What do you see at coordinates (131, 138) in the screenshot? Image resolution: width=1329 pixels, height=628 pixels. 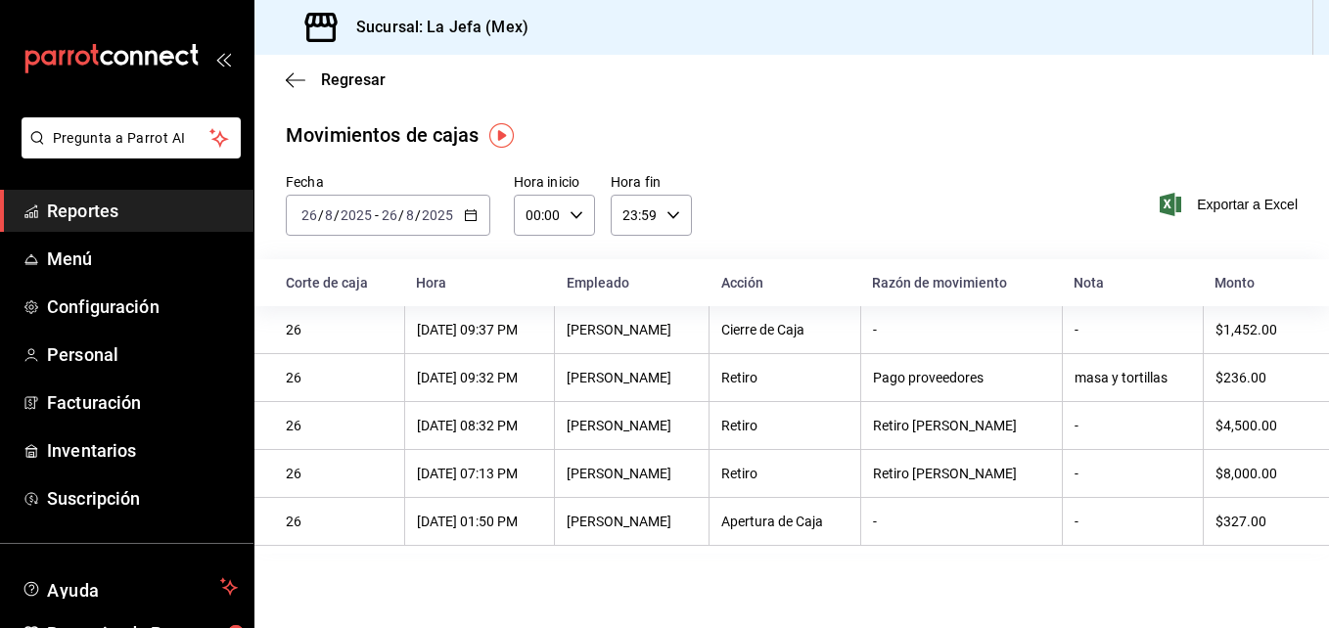 I see `span: Pregunta a Parrot AI` at bounding box center [131, 138].